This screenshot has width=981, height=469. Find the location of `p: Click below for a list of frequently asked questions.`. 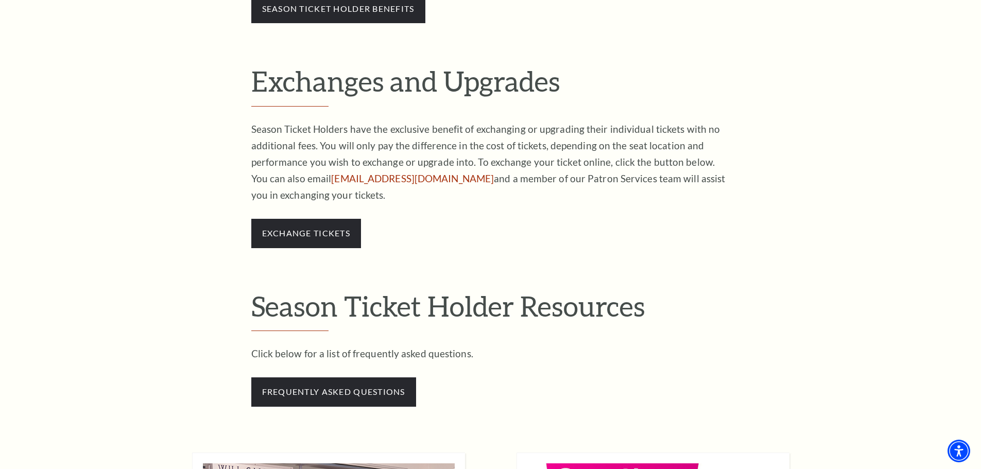

p: Click below for a list of frequently asked questions. is located at coordinates (491, 354).